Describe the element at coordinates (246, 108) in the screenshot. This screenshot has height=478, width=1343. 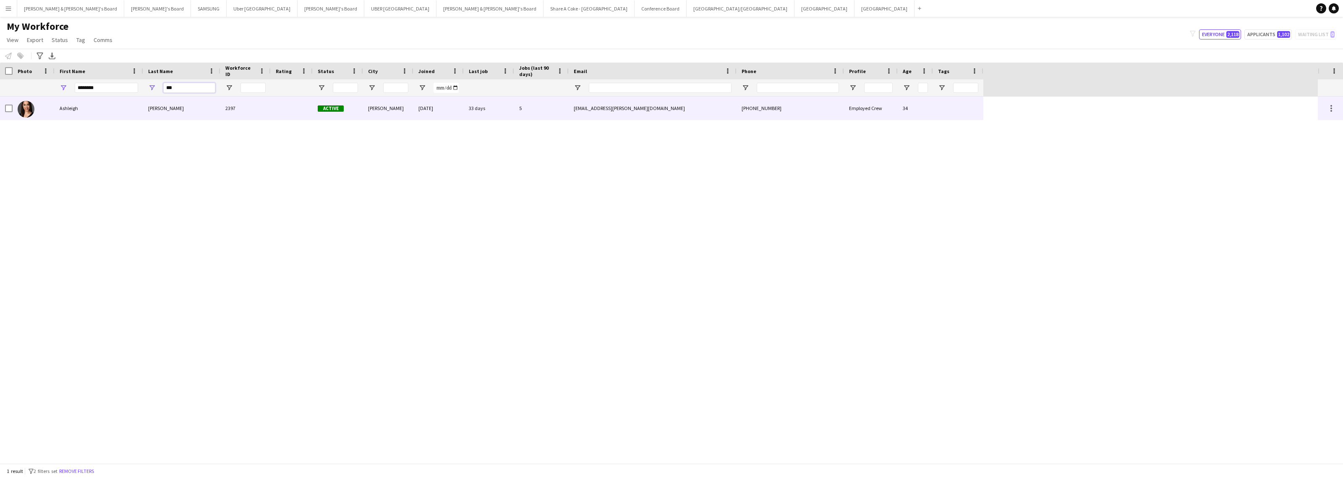
I see `div: 2397` at that location.